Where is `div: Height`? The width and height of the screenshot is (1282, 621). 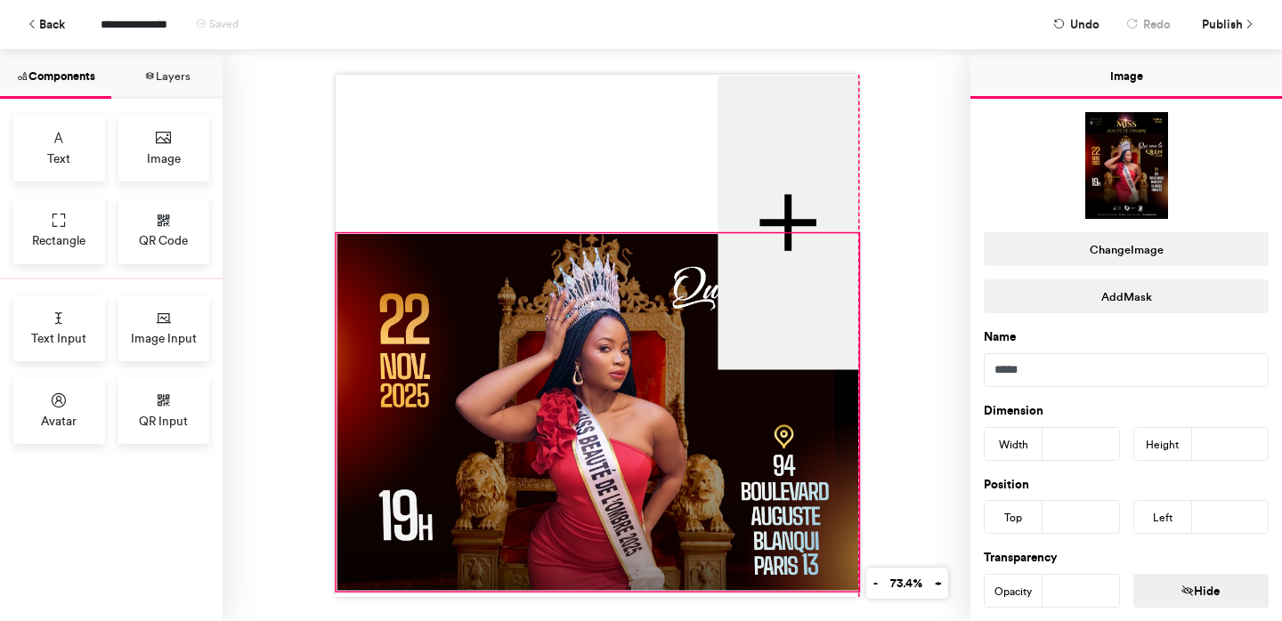 div: Height is located at coordinates (1162, 445).